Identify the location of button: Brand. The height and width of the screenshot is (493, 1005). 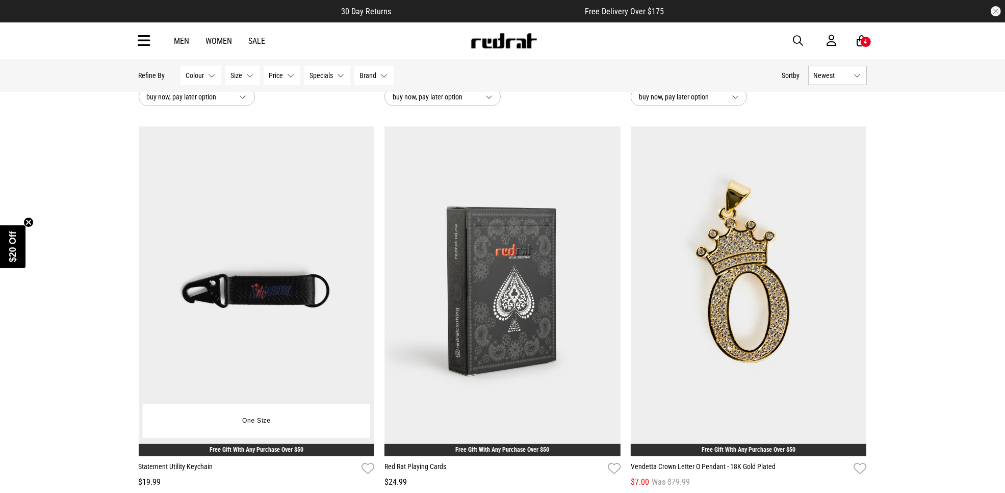
(374, 75).